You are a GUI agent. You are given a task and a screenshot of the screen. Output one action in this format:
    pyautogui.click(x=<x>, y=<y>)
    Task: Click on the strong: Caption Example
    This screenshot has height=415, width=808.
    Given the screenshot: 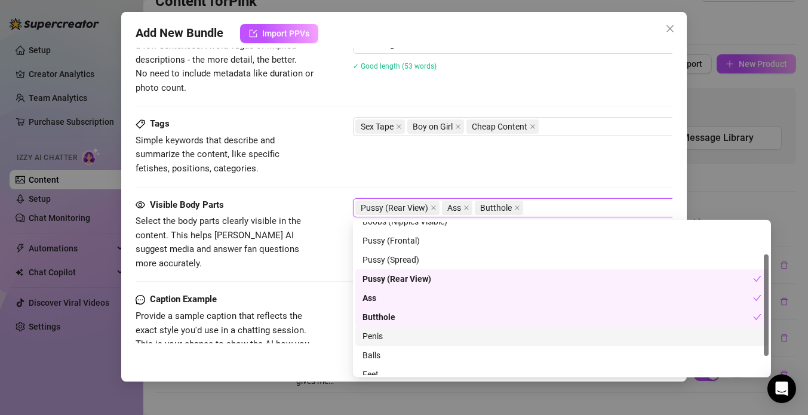 What is the action you would take?
    pyautogui.click(x=183, y=299)
    